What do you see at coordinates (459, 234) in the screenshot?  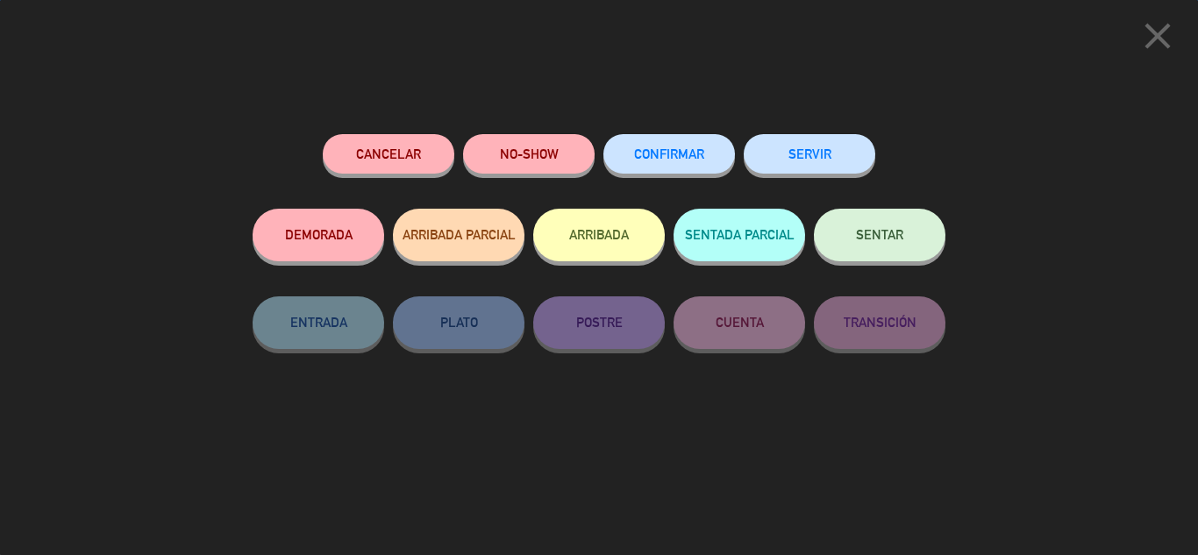 I see `span: ARRIBADA PARCIAL` at bounding box center [459, 234].